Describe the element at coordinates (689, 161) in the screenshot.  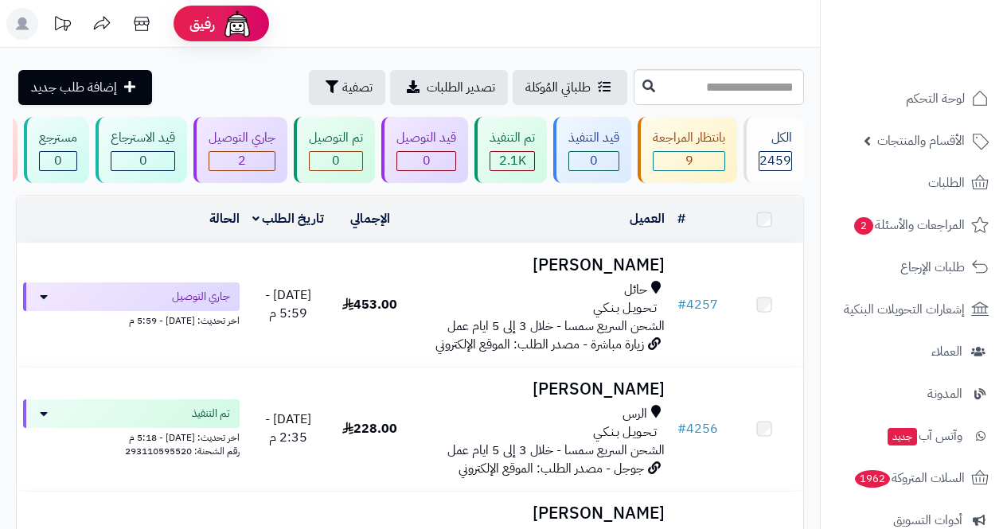
I see `span: 9` at that location.